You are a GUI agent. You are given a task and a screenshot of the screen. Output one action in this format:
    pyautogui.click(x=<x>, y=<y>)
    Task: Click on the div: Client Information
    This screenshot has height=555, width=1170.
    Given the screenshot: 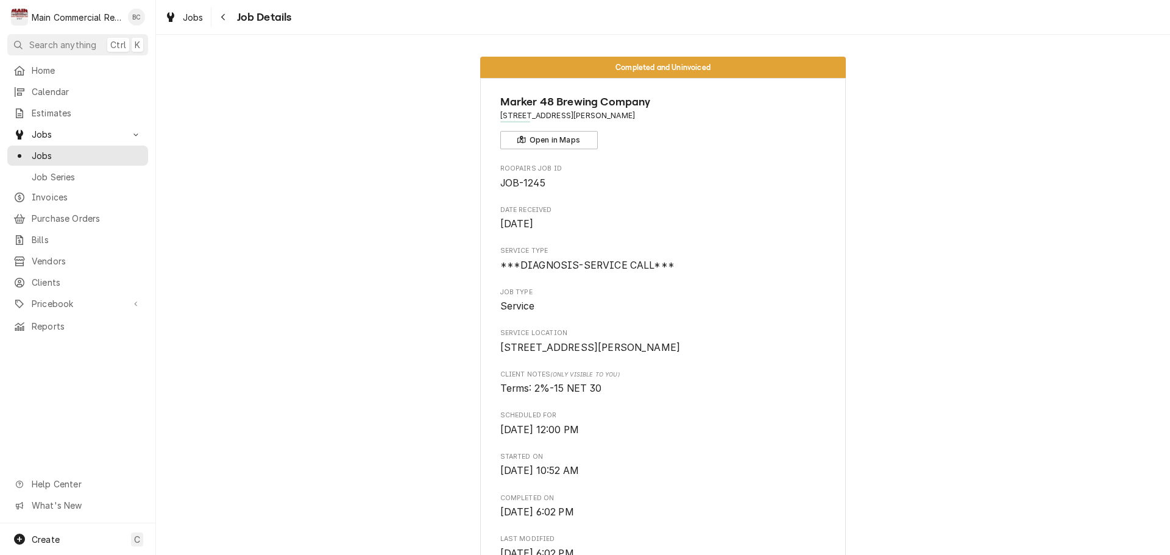 What is the action you would take?
    pyautogui.click(x=663, y=121)
    